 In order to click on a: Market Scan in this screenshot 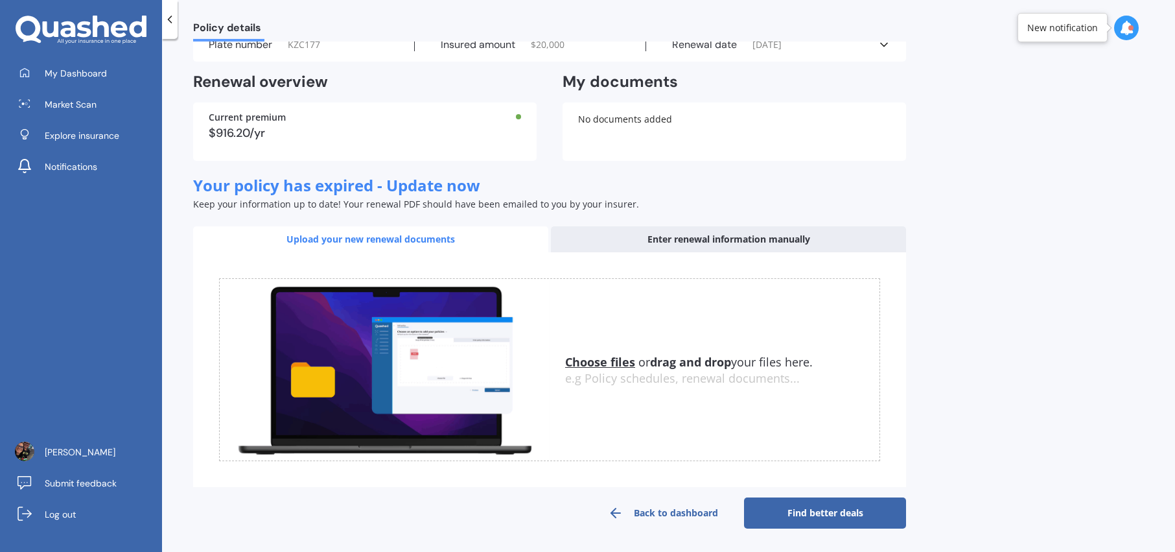, I will do `click(86, 104)`.